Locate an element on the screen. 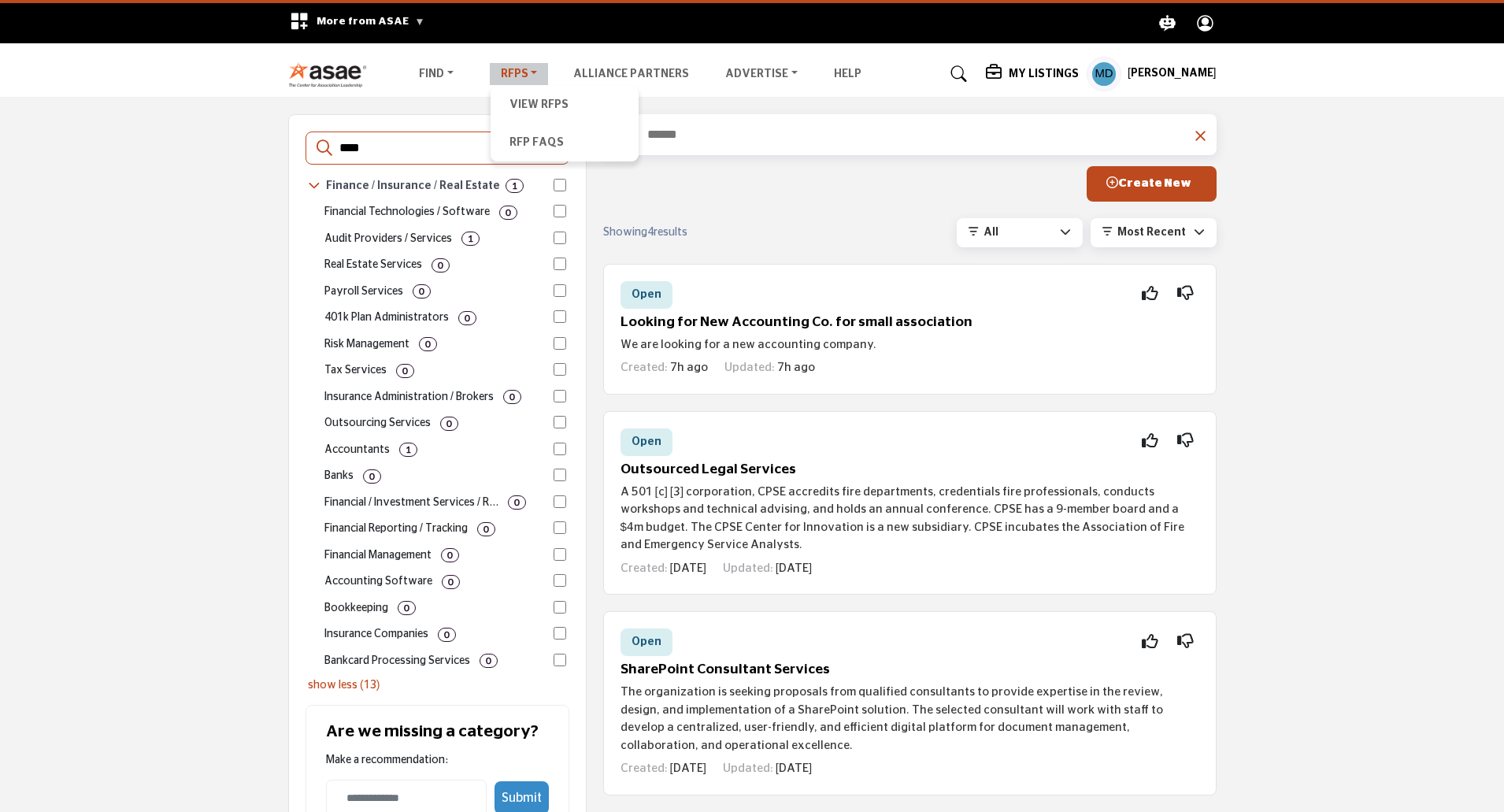 The width and height of the screenshot is (1504, 812). div: 1 Results For Accountants is located at coordinates (408, 449).